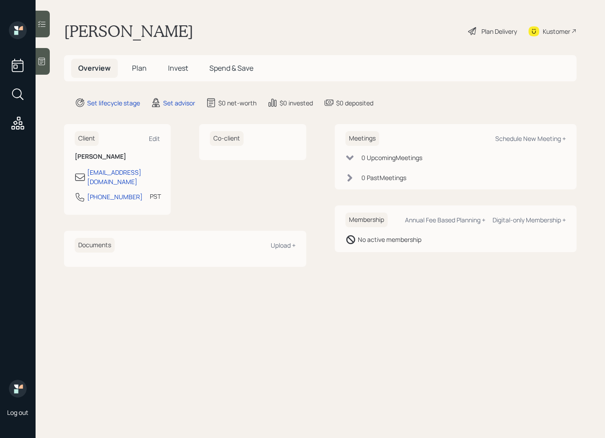 The width and height of the screenshot is (605, 438). Describe the element at coordinates (499, 31) in the screenshot. I see `div: Plan Delivery` at that location.